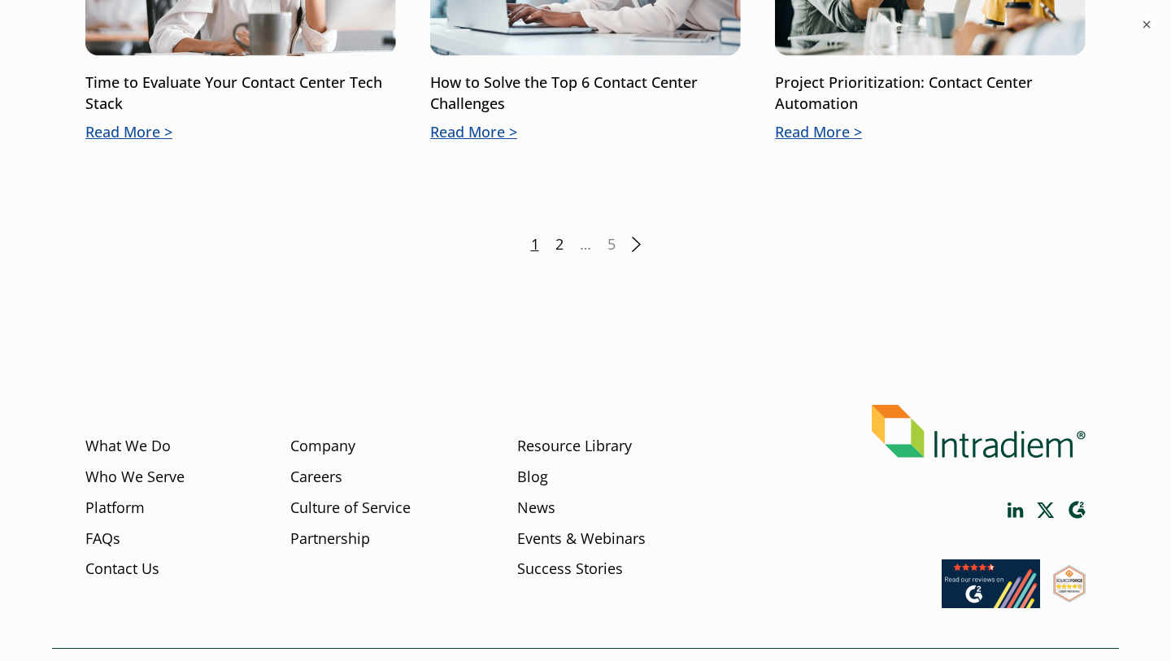 The image size is (1171, 661). What do you see at coordinates (611, 245) in the screenshot?
I see `a: 5` at bounding box center [611, 245].